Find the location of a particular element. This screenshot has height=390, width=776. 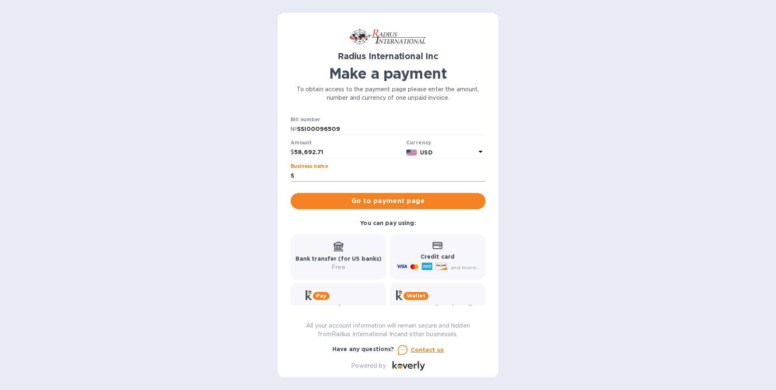

label: Business name is located at coordinates (309, 166).